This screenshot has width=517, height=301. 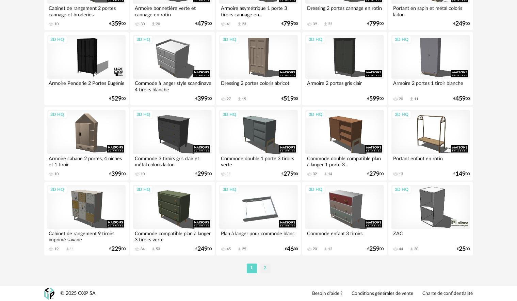 I want to click on div: 29, so click(x=244, y=249).